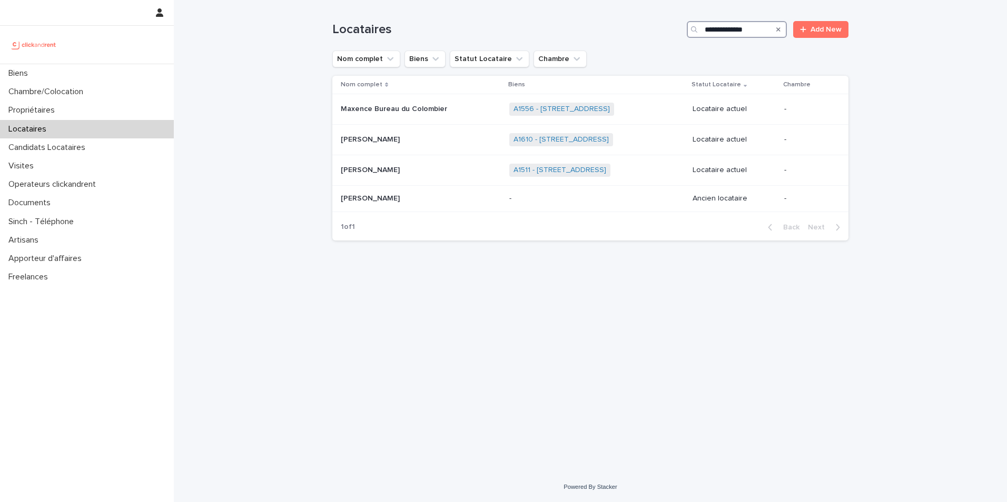  Describe the element at coordinates (788, 227) in the screenshot. I see `span: Back` at that location.